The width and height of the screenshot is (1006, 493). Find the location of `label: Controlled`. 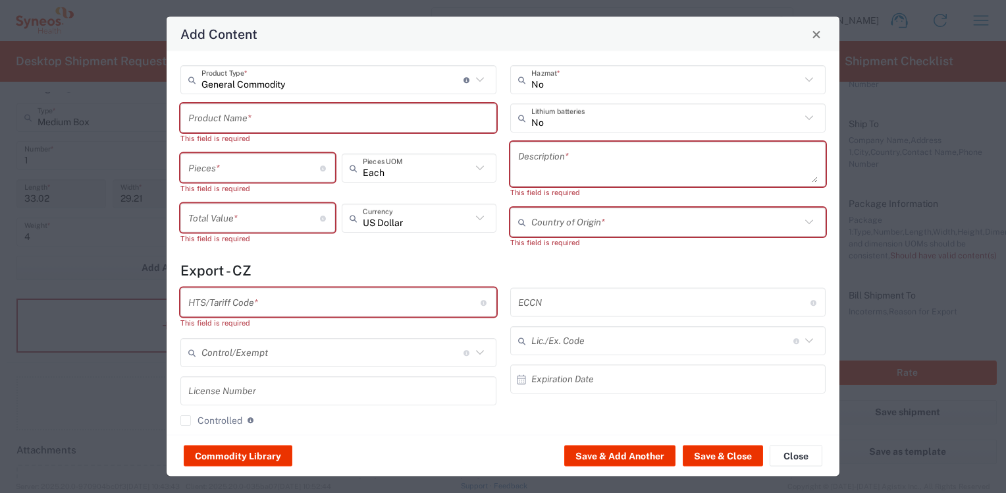

label: Controlled is located at coordinates (211, 420).